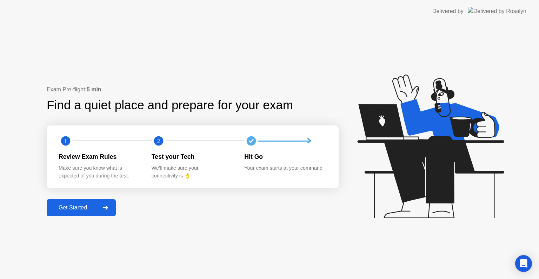 This screenshot has width=539, height=279. What do you see at coordinates (285, 157) in the screenshot?
I see `div: Hit Go` at bounding box center [285, 157].